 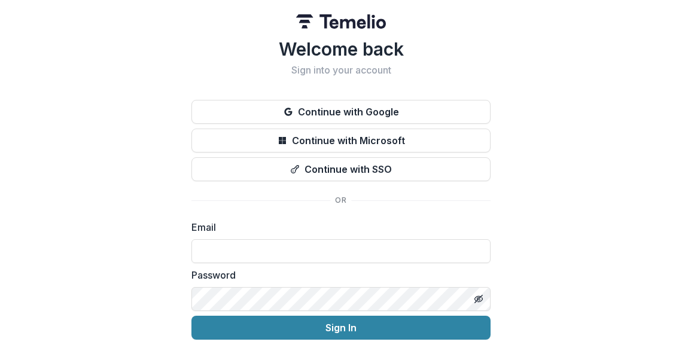 I want to click on h2: Sign into your account, so click(x=341, y=70).